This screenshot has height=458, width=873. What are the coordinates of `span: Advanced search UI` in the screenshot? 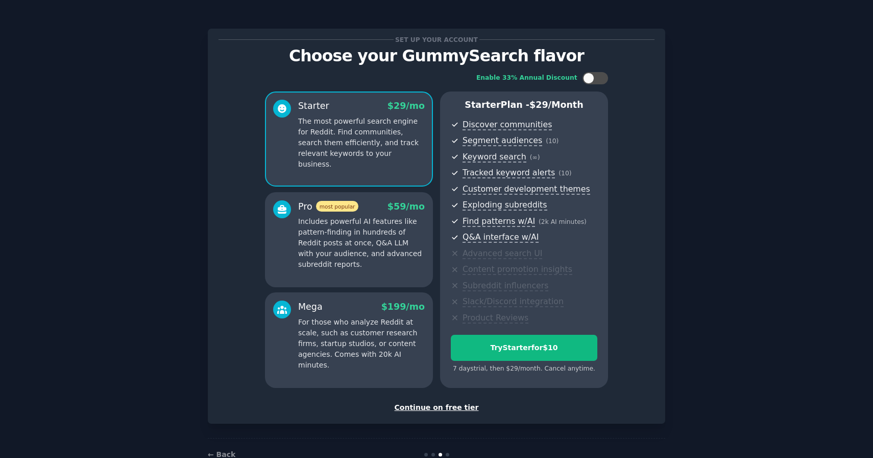 It's located at (503, 253).